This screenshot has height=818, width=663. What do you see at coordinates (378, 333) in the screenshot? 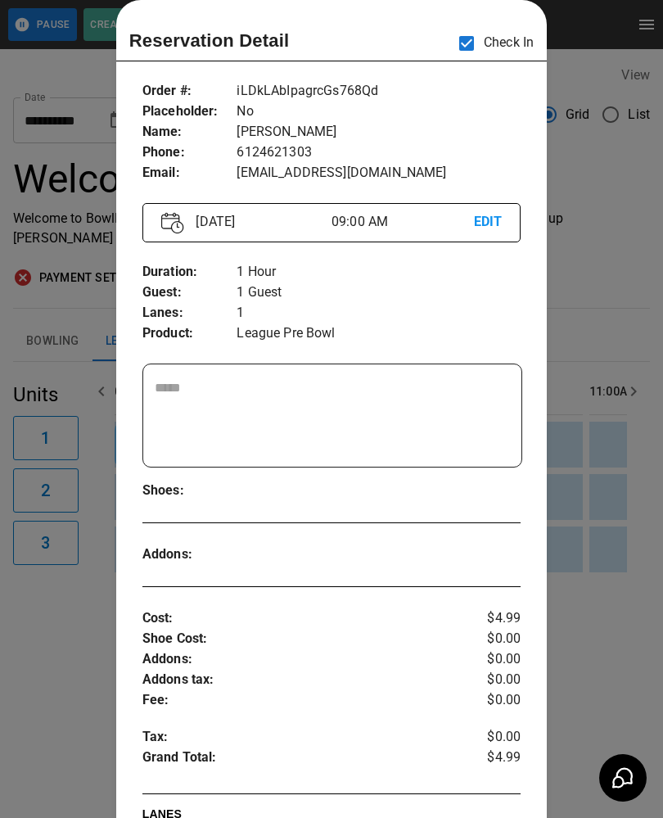
I see `p: League Pre Bowl` at bounding box center [378, 333].